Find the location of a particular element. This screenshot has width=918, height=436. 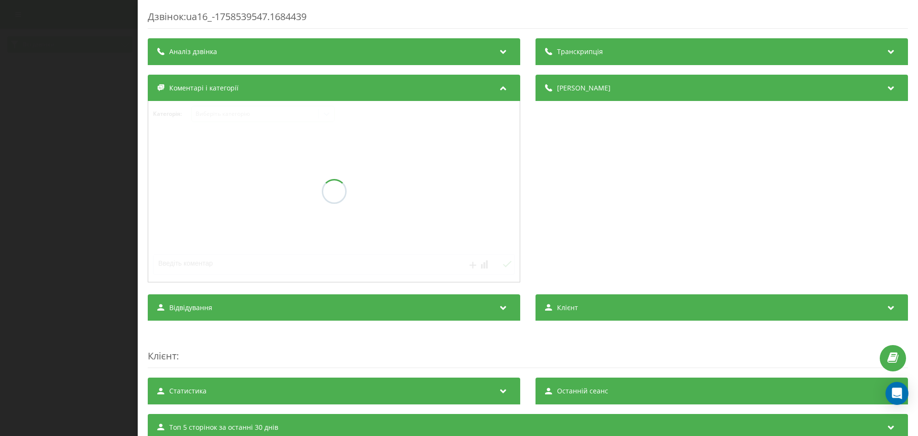

span: Топ 5 сторінок за останні 30 днів is located at coordinates (224, 427).